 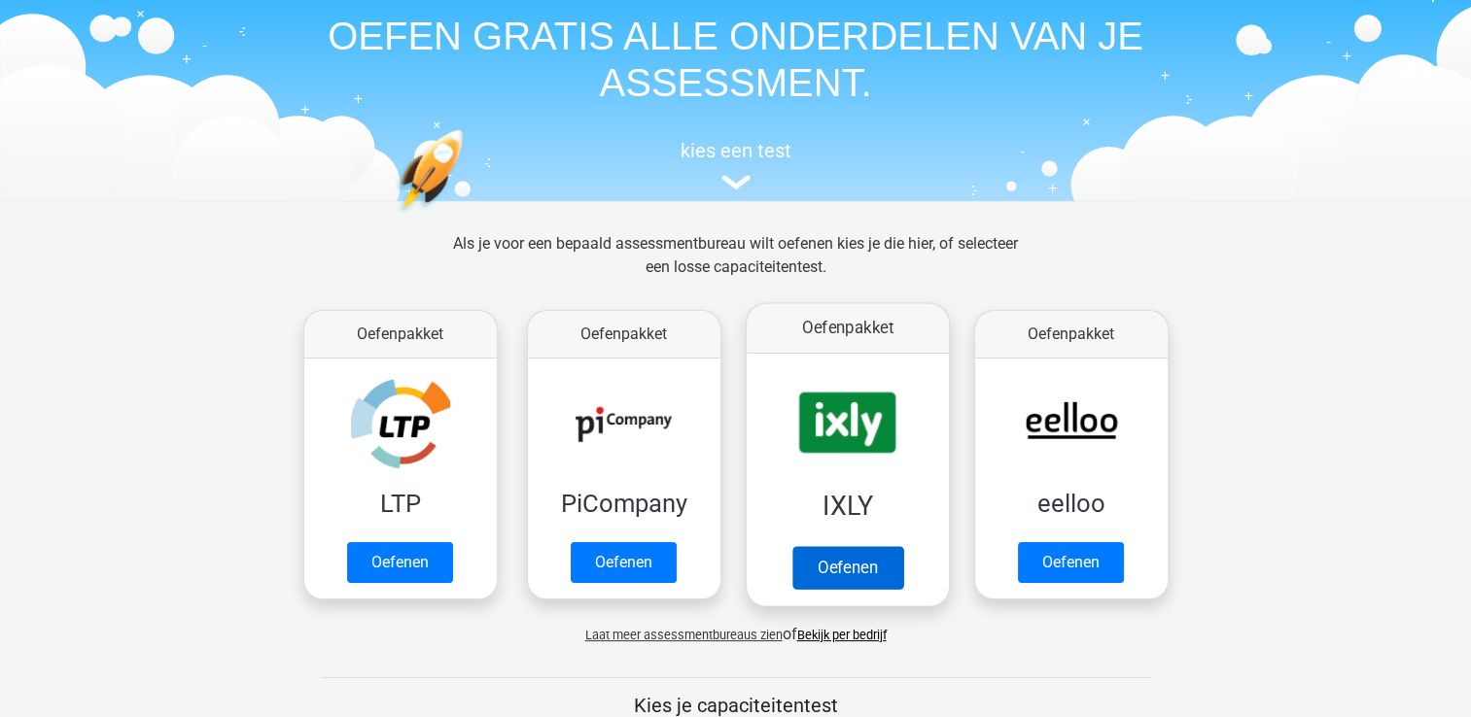 What do you see at coordinates (735, 267) in the screenshot?
I see `div: Als je voor een bepaald assessmentbureau wilt oefenen kies je die hier, of selecteer een losse ca...` at bounding box center [735, 267].